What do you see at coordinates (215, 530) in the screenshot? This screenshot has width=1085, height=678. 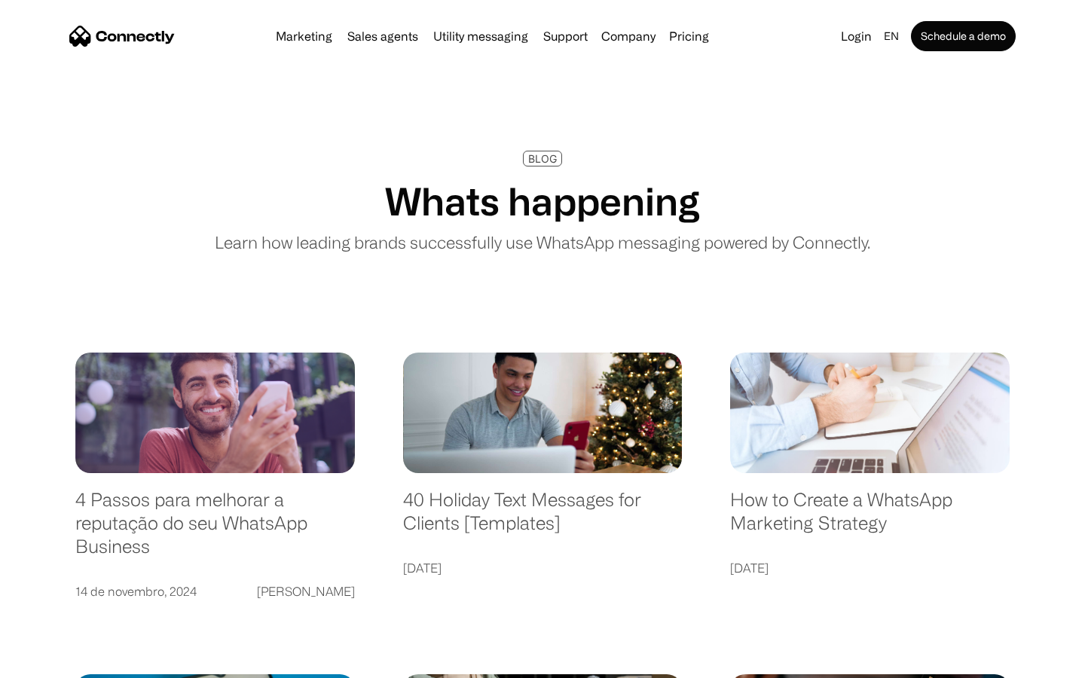 I see `a: 4 Passos para melhorar a reputação do seu WhatsApp Business` at bounding box center [215, 530].